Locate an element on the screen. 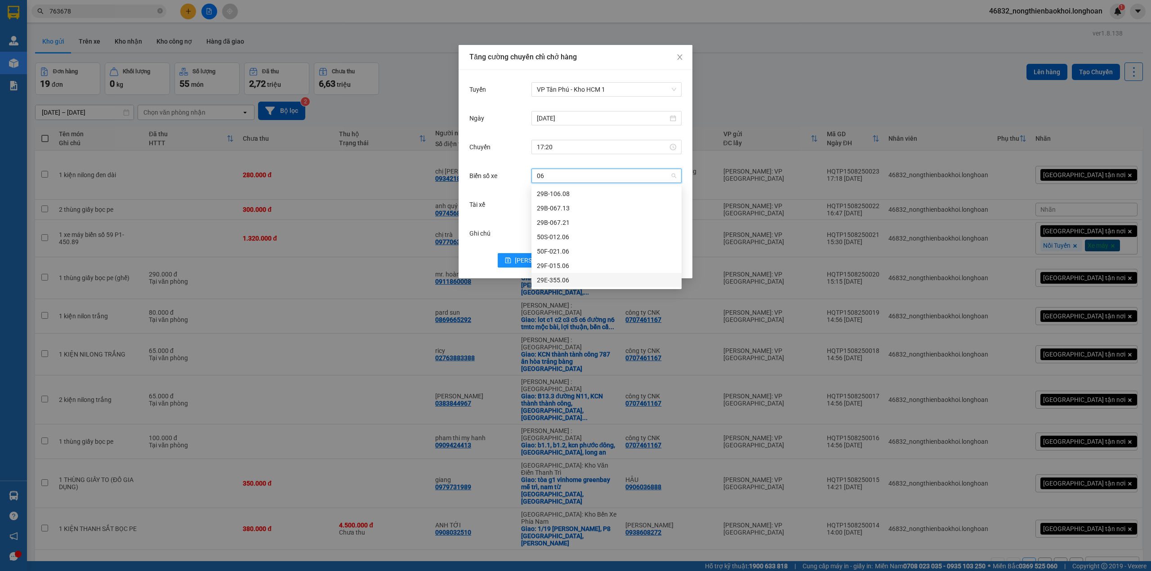 This screenshot has width=1151, height=571. label: Chuyến is located at coordinates (482, 147).